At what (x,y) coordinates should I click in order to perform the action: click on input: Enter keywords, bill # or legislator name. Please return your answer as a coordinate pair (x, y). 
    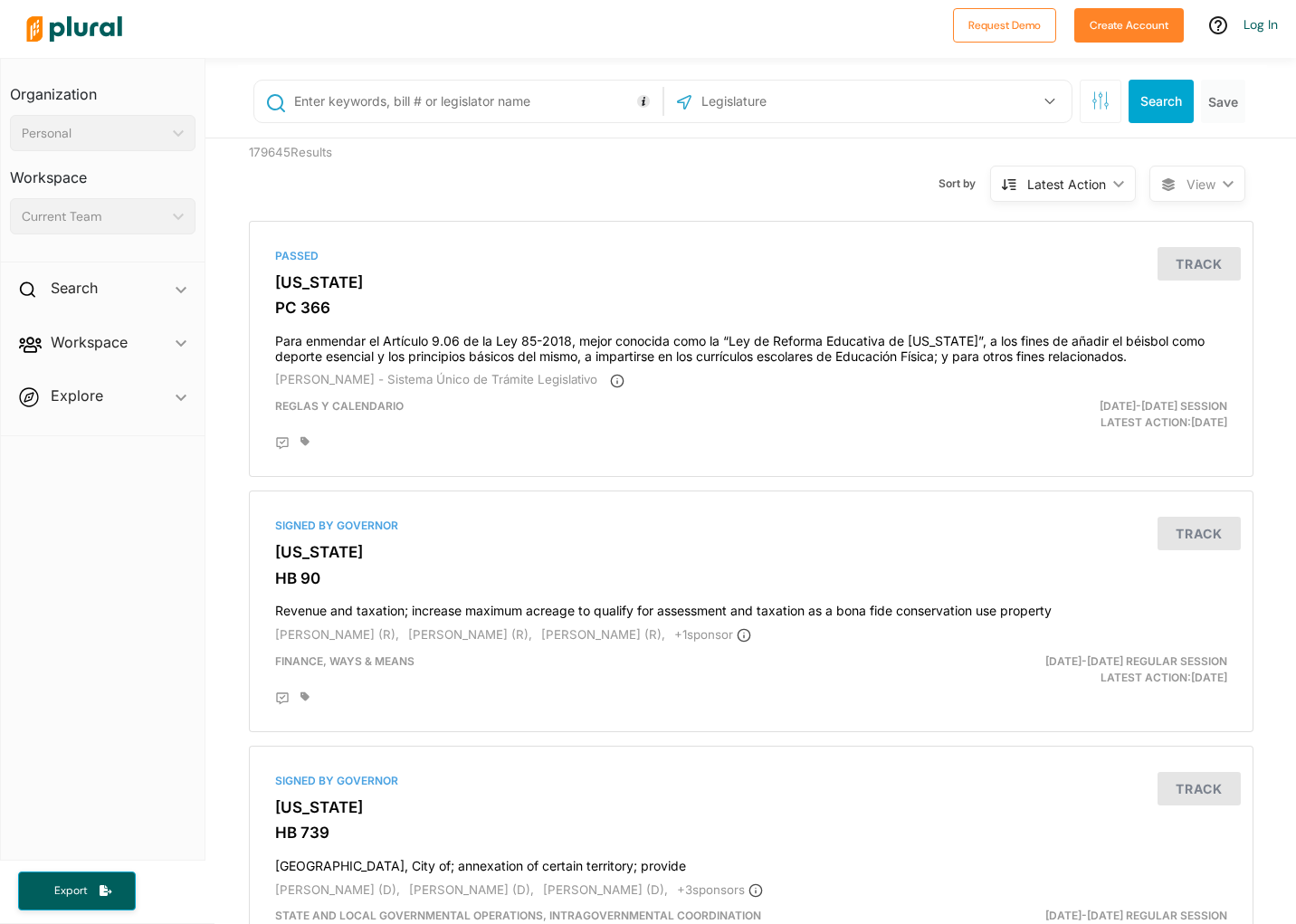
    Looking at the image, I should click on (474, 102).